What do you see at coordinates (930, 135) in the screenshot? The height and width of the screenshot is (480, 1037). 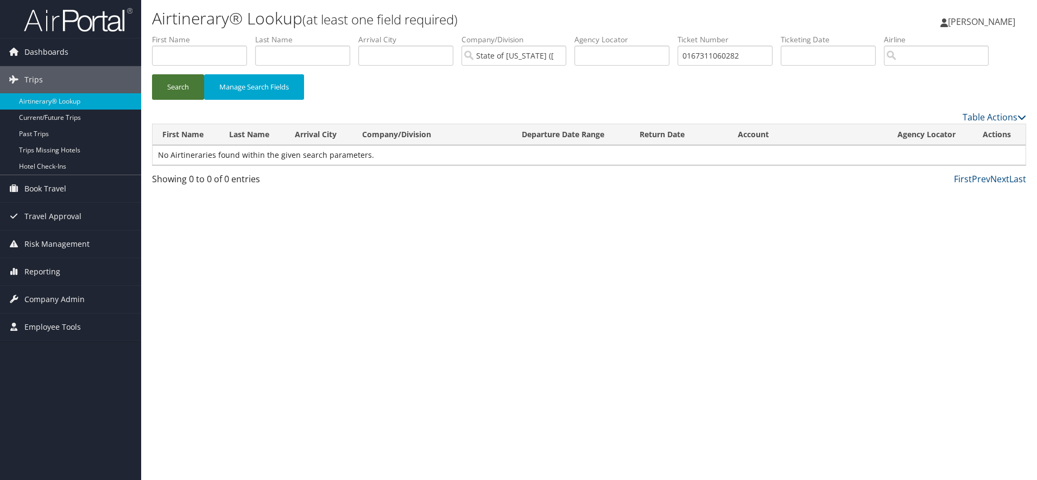 I see `th: Agency Locator: activate to sort column ascending` at bounding box center [930, 135].